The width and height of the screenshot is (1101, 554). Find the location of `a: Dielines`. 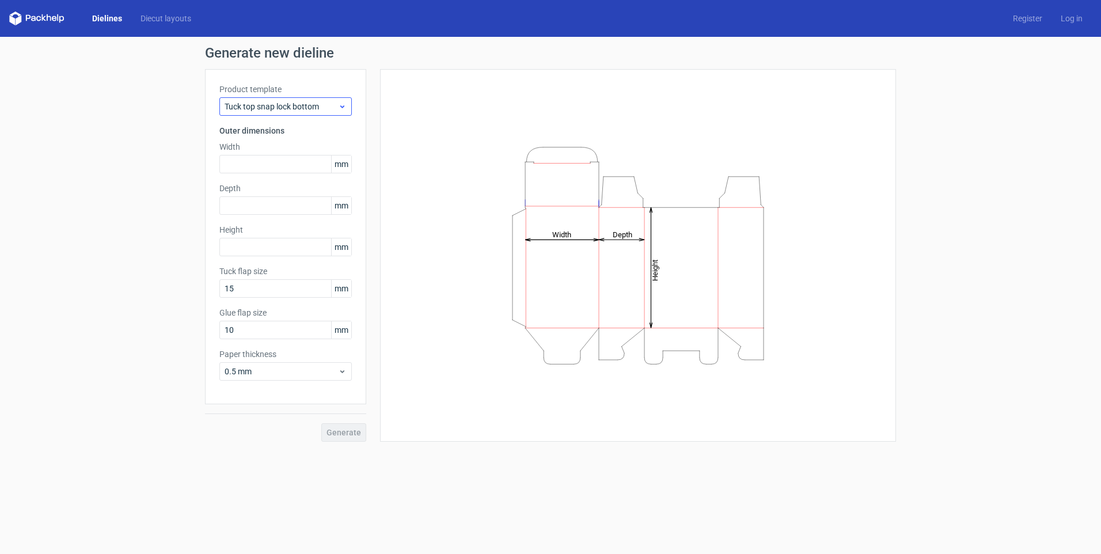

a: Dielines is located at coordinates (107, 18).